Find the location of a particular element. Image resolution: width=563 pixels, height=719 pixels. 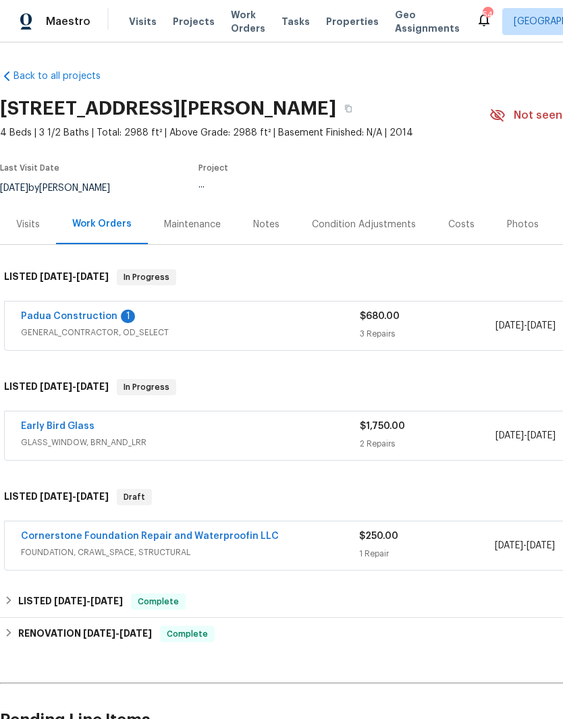

span: $680.00 is located at coordinates (379, 317).